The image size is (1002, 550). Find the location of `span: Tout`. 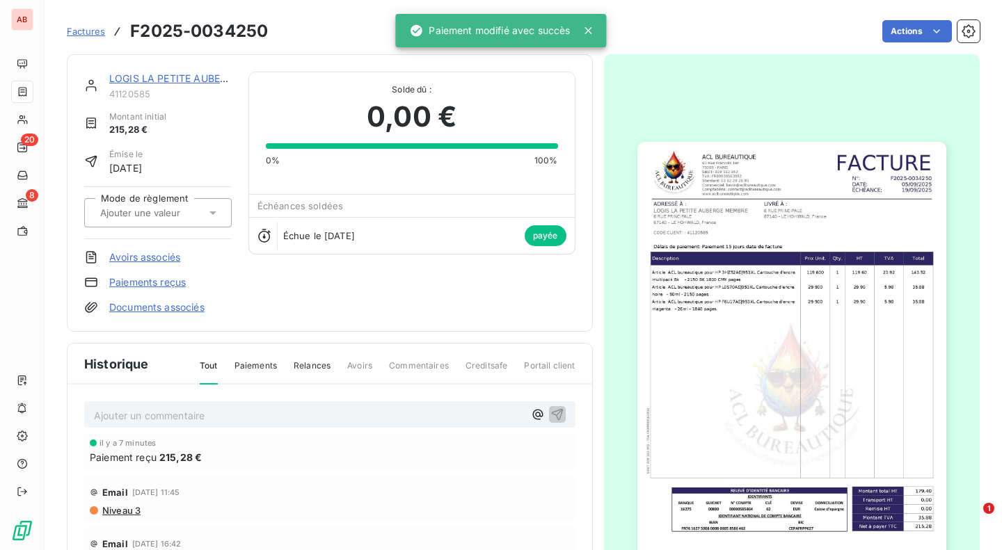

span: Tout is located at coordinates (209, 372).